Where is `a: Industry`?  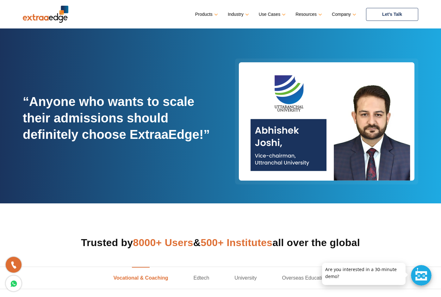 a: Industry is located at coordinates (238, 14).